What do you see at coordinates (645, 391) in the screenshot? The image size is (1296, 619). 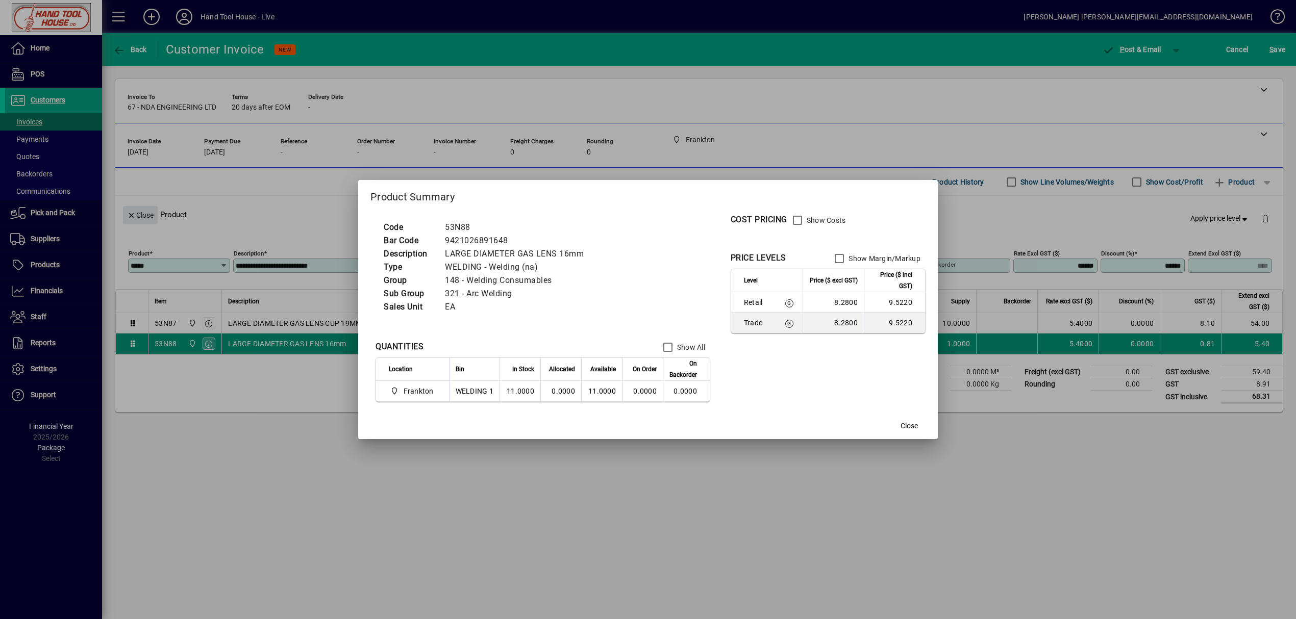 I see `span: 0.0000` at bounding box center [645, 391].